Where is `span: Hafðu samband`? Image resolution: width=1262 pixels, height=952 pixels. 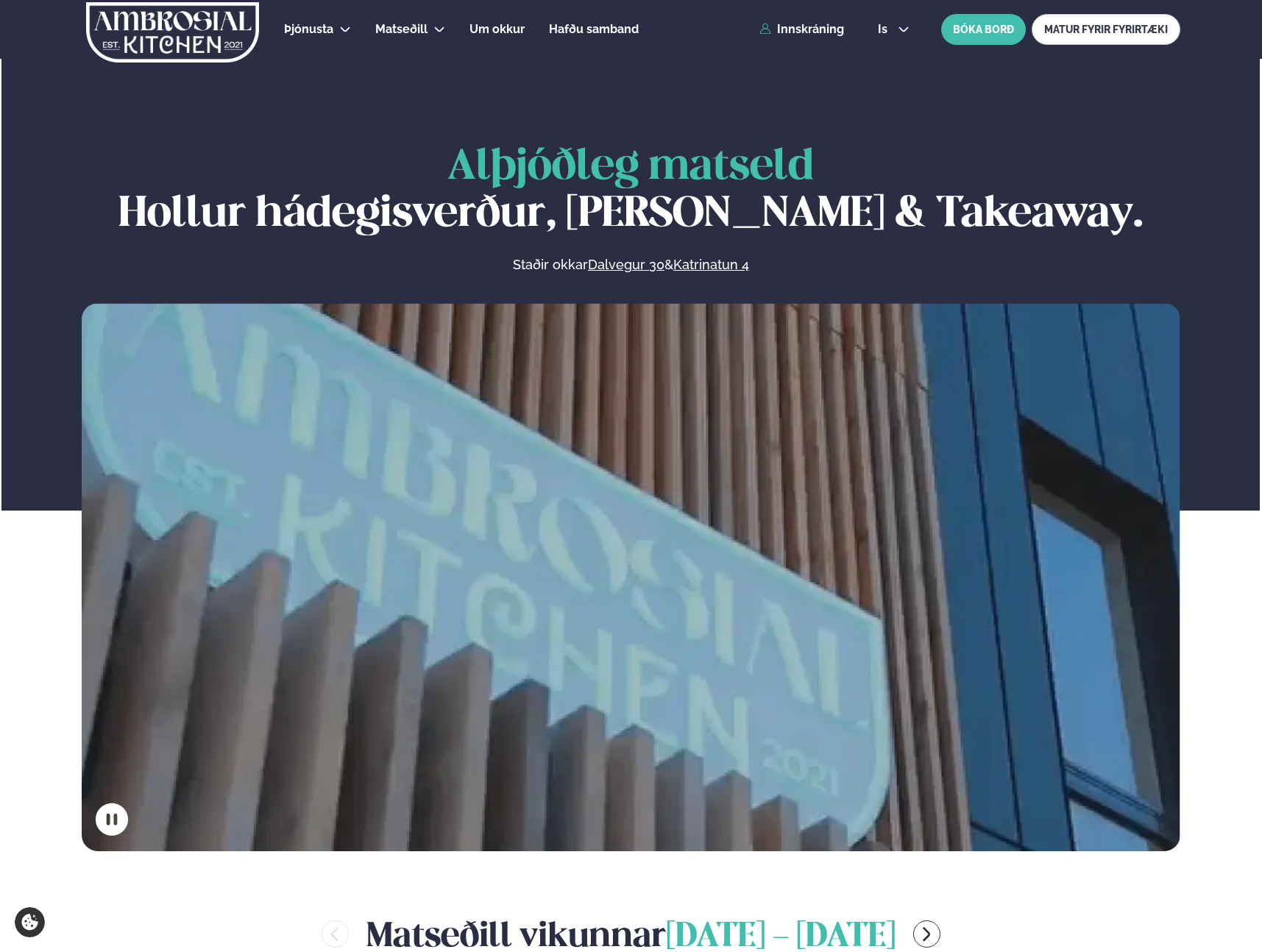
span: Hafðu samband is located at coordinates (593, 29).